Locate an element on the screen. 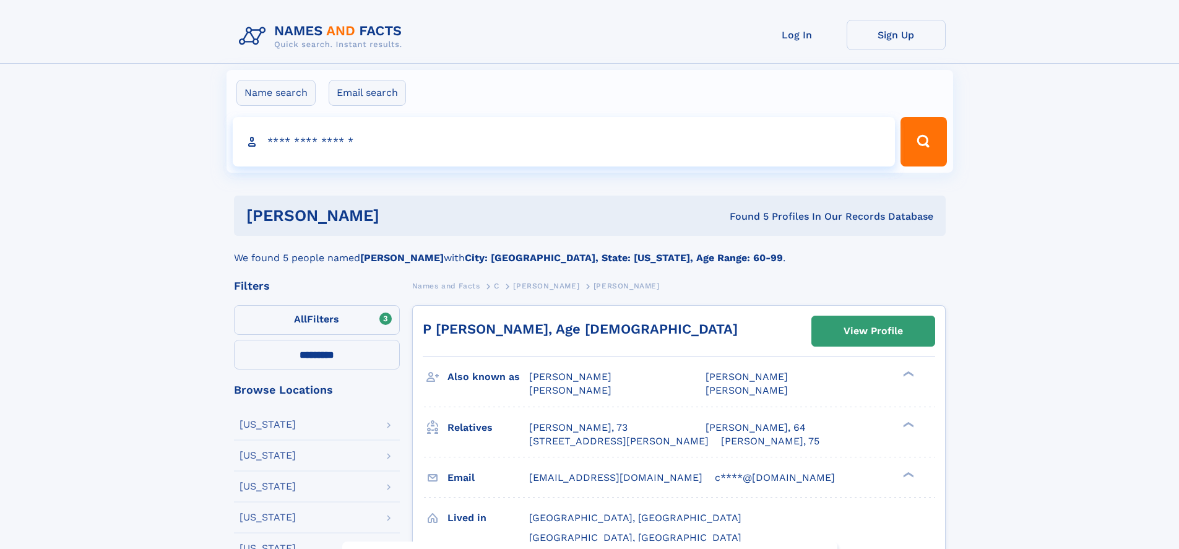  div: We found 5 people named with . is located at coordinates (590, 251).